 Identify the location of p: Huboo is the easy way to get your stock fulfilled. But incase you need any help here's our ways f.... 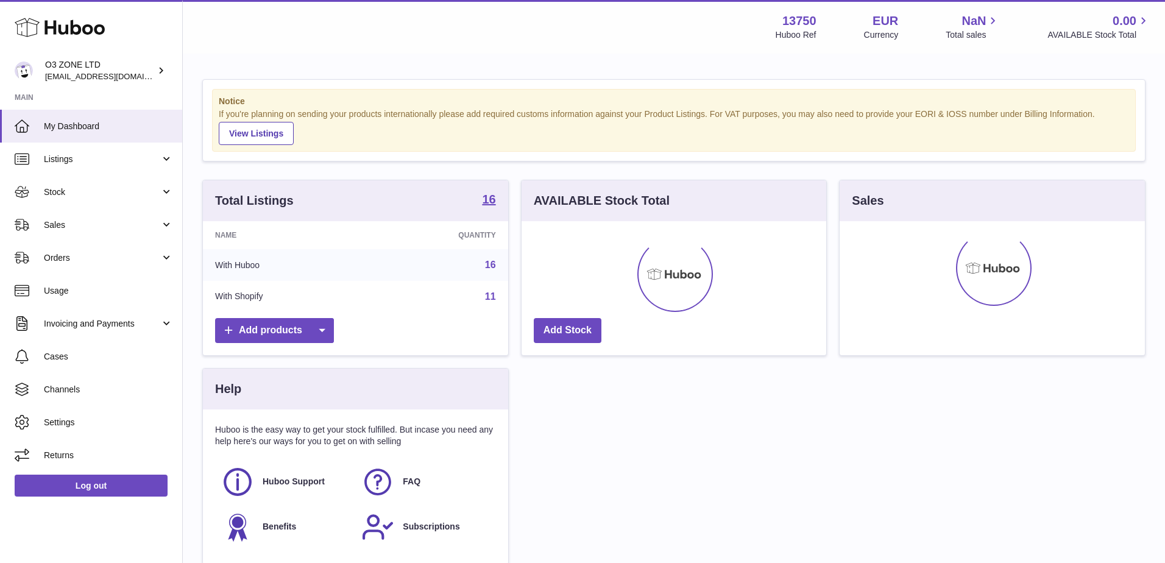
(355, 436).